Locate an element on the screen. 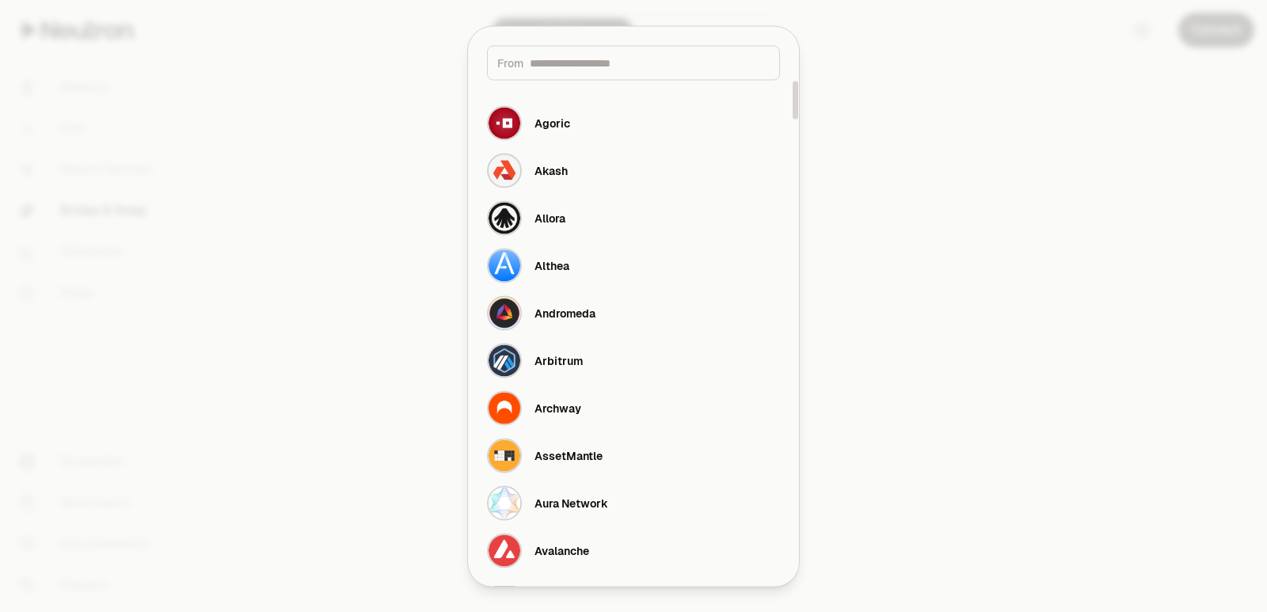 The image size is (1267, 612). img: Archway Logo is located at coordinates (505, 408).